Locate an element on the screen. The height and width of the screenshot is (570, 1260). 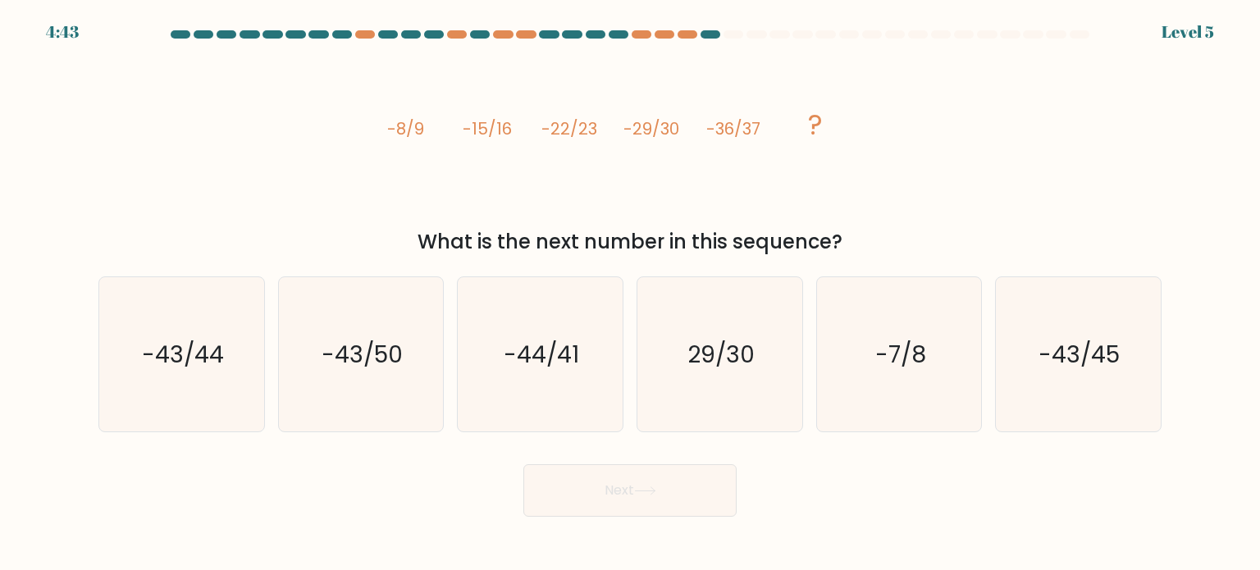
button: Next is located at coordinates (630, 490).